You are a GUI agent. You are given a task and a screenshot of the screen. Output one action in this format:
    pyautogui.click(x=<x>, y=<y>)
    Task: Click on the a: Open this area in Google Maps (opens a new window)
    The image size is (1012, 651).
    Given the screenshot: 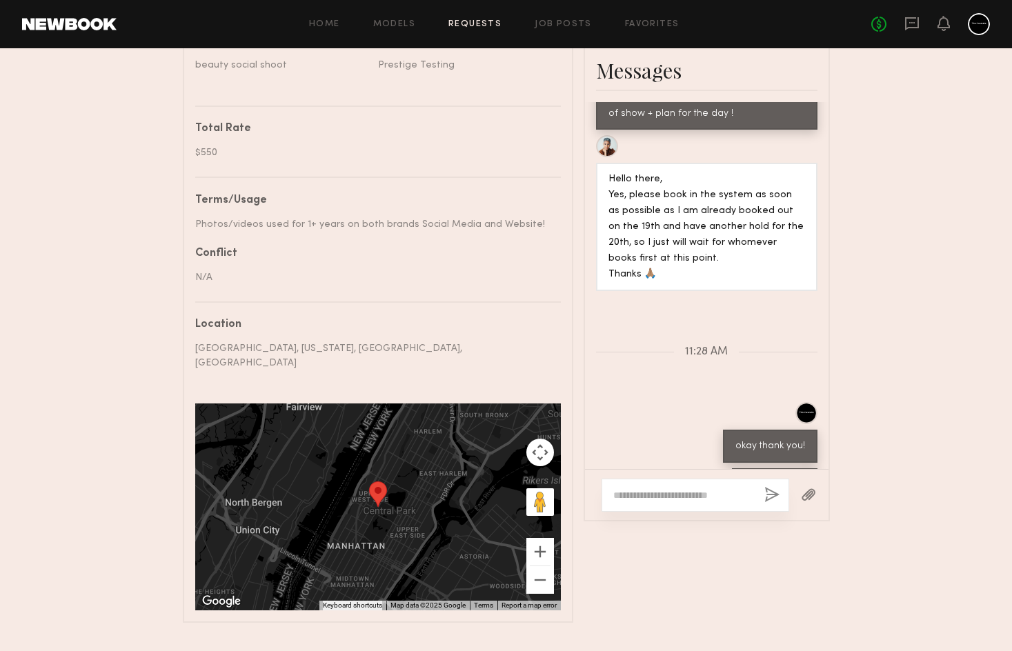 What is the action you would take?
    pyautogui.click(x=221, y=602)
    